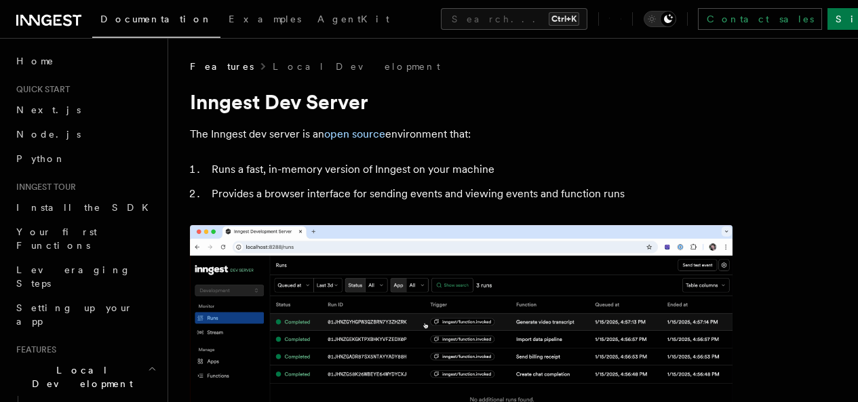 This screenshot has height=402, width=858. I want to click on h1: Inngest Dev Server, so click(461, 102).